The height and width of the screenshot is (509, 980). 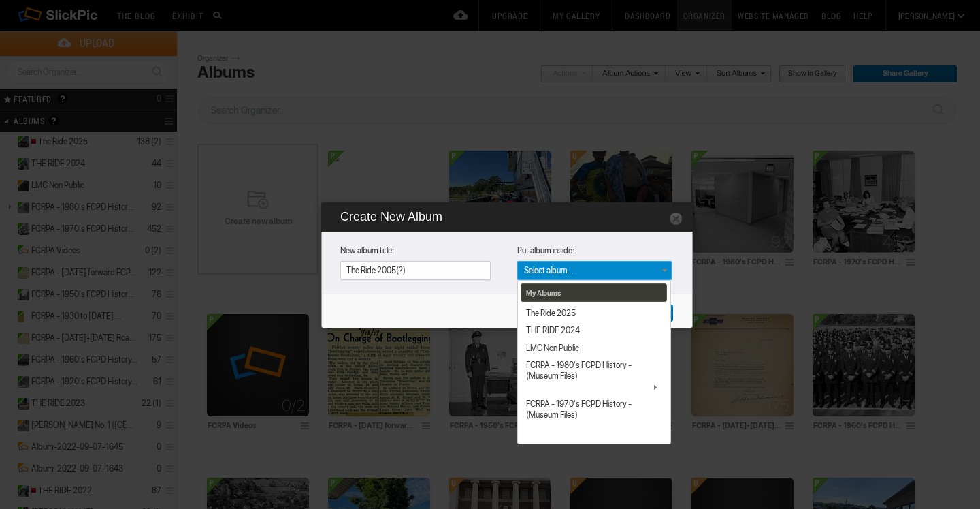 I want to click on a: Close, so click(x=676, y=218).